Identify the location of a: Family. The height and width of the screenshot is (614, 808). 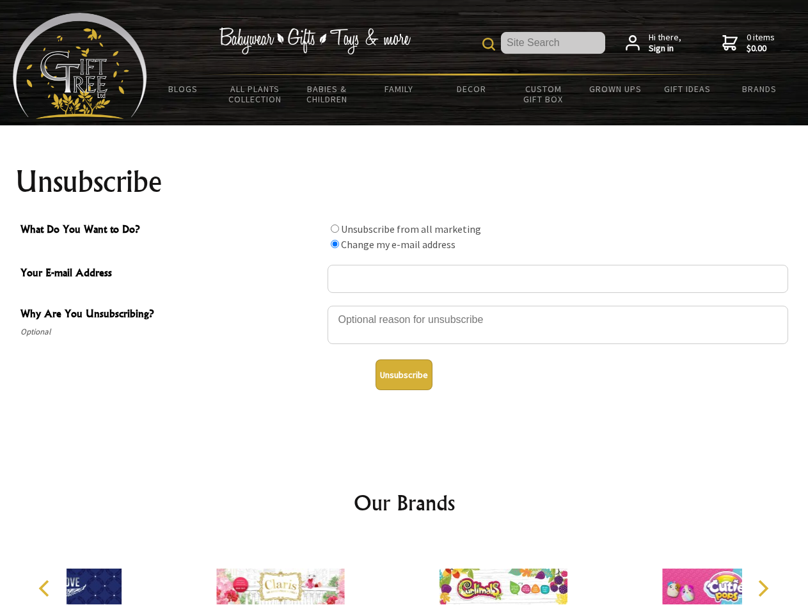
(399, 89).